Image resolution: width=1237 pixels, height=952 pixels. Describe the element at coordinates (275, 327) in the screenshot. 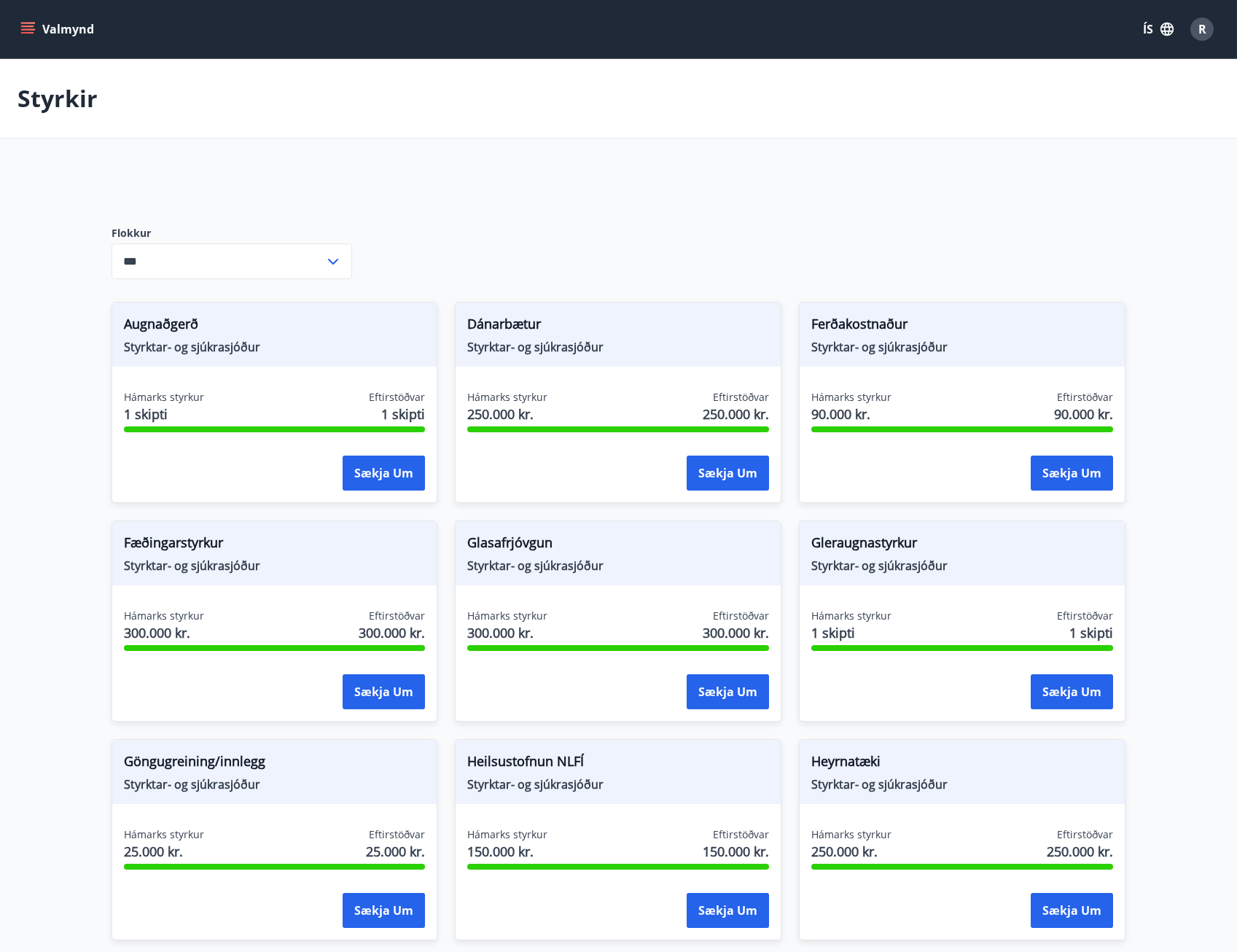

I see `span: Augnaðgerð` at that location.